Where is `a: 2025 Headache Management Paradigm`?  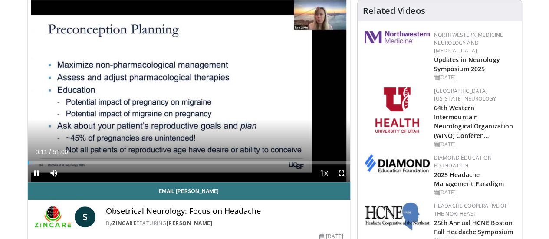 a: 2025 Headache Management Paradigm is located at coordinates (469, 179).